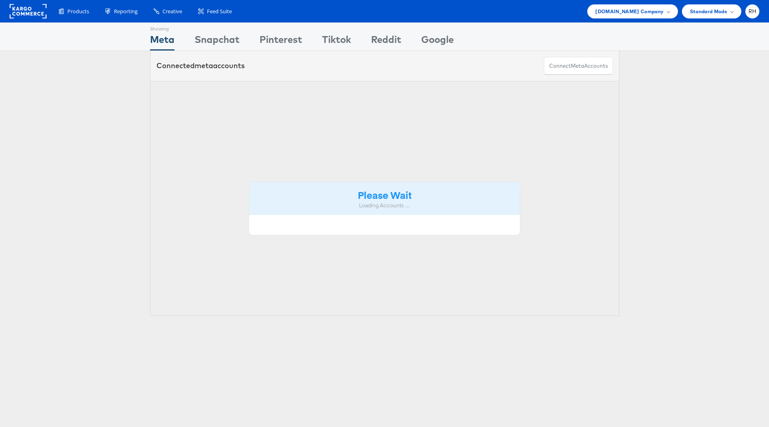 Image resolution: width=769 pixels, height=427 pixels. Describe the element at coordinates (753, 11) in the screenshot. I see `span: RH` at that location.